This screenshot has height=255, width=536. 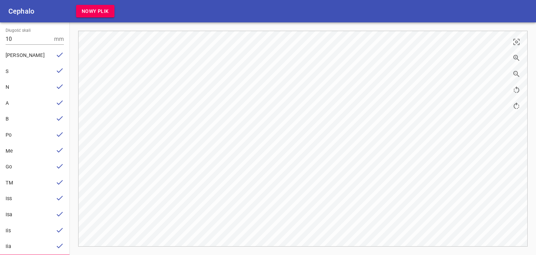 What do you see at coordinates (95, 11) in the screenshot?
I see `button: Nowy plik` at bounding box center [95, 11].